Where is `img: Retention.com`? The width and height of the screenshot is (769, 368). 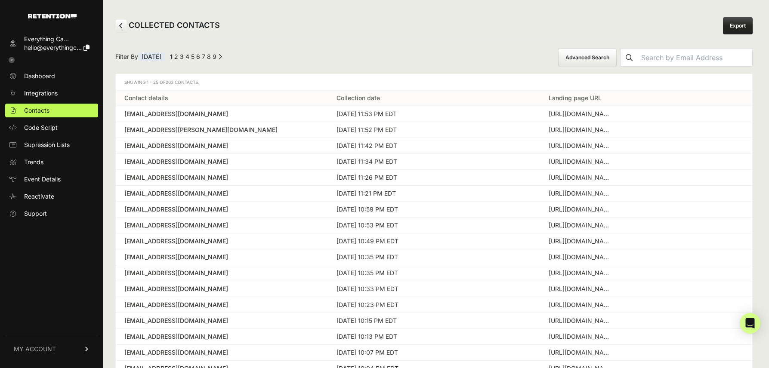 img: Retention.com is located at coordinates (52, 16).